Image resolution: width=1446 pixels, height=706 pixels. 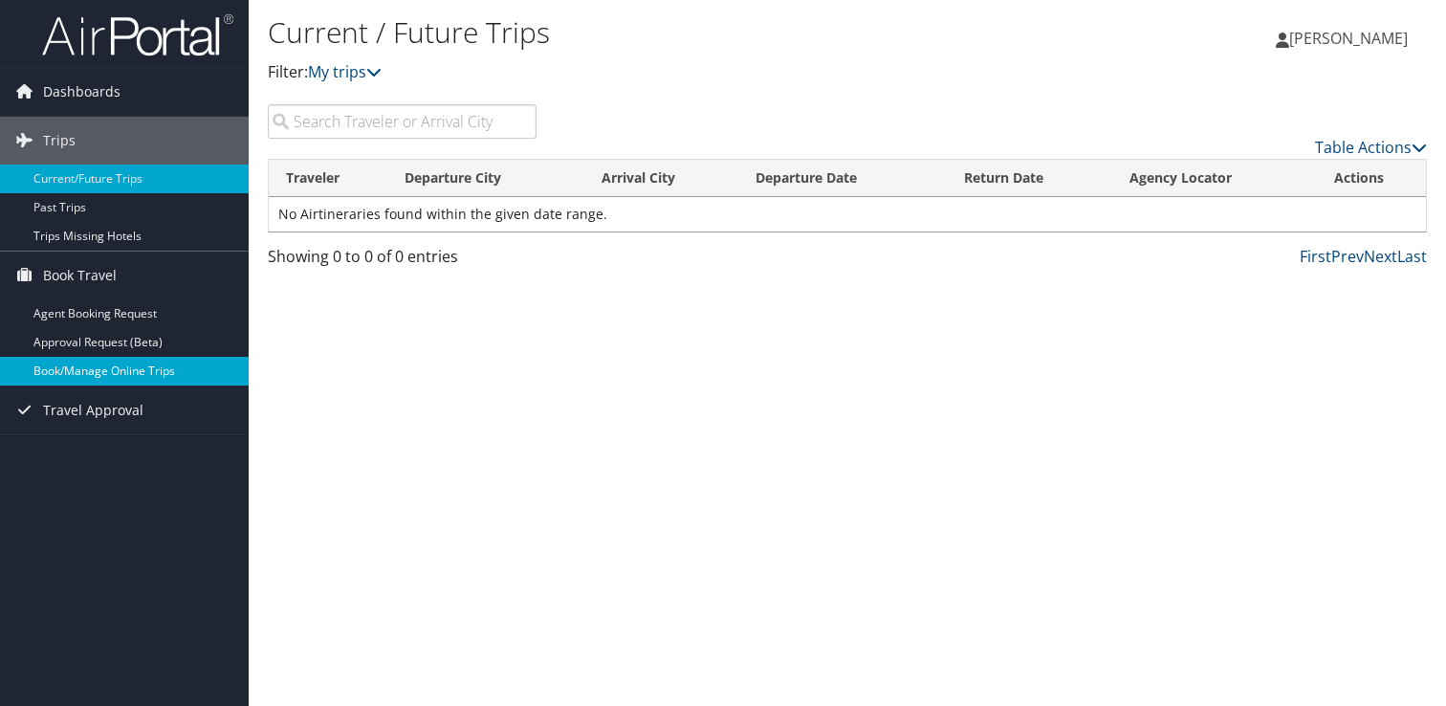 What do you see at coordinates (654, 33) in the screenshot?
I see `h1: Current / Future Trips` at bounding box center [654, 33].